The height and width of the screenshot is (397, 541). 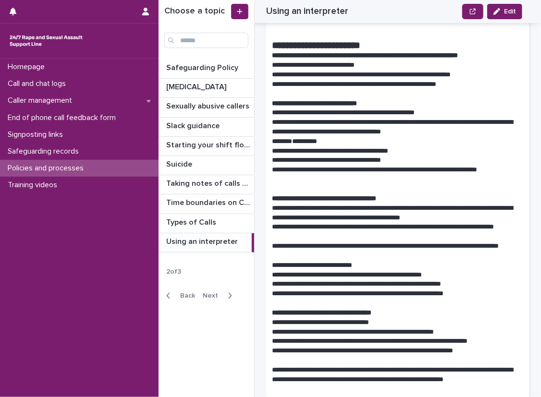 What do you see at coordinates (206, 40) in the screenshot?
I see `input: Search` at bounding box center [206, 40].